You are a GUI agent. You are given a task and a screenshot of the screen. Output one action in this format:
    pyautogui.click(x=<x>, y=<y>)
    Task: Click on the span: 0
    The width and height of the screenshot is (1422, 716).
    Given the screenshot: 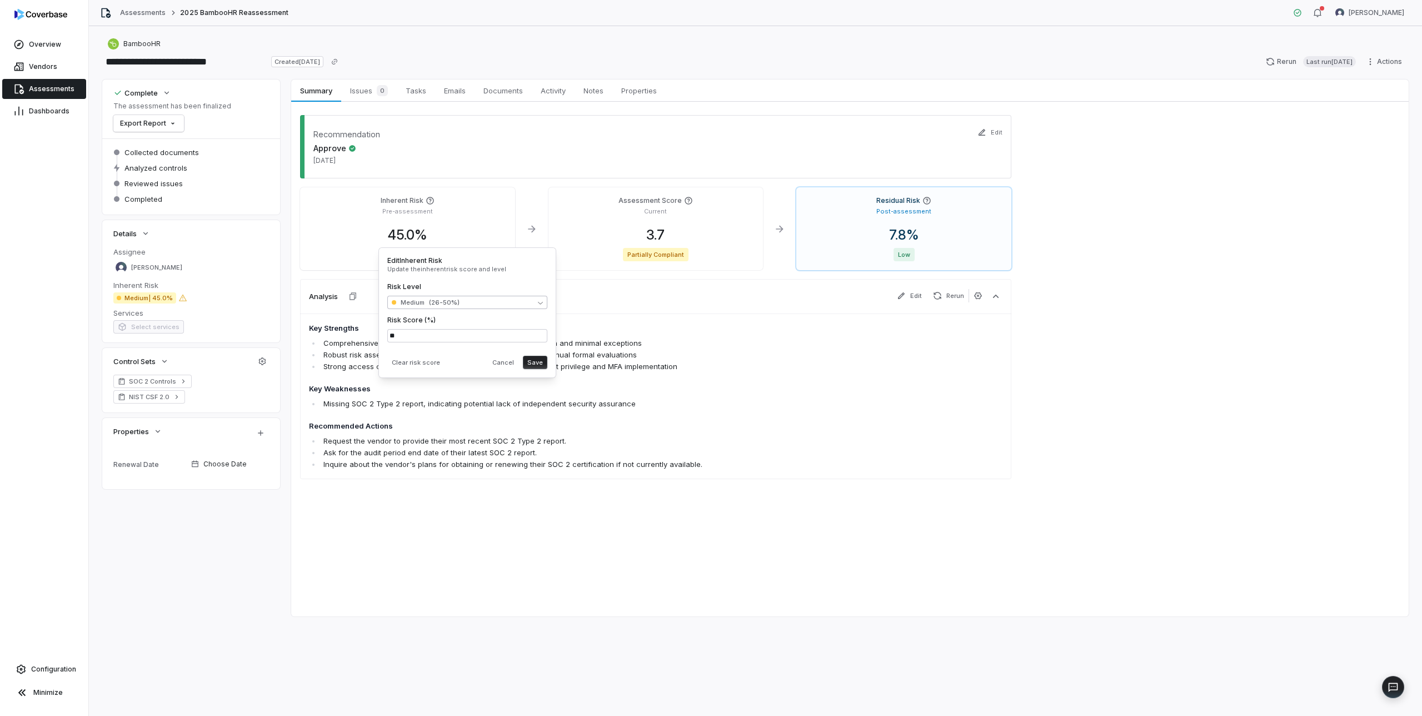 What is the action you would take?
    pyautogui.click(x=382, y=91)
    